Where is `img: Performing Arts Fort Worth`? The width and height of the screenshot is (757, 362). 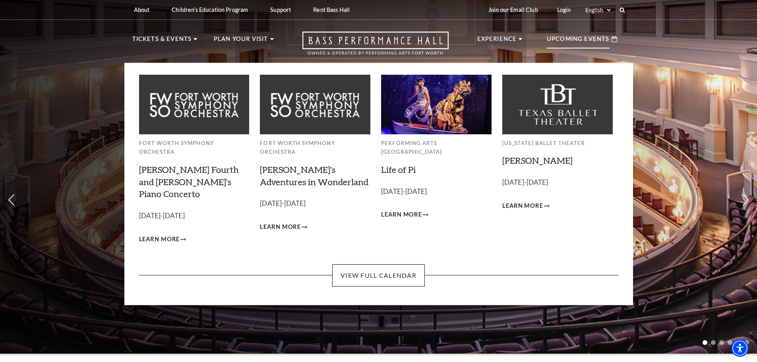 img: Performing Arts Fort Worth is located at coordinates (436, 104).